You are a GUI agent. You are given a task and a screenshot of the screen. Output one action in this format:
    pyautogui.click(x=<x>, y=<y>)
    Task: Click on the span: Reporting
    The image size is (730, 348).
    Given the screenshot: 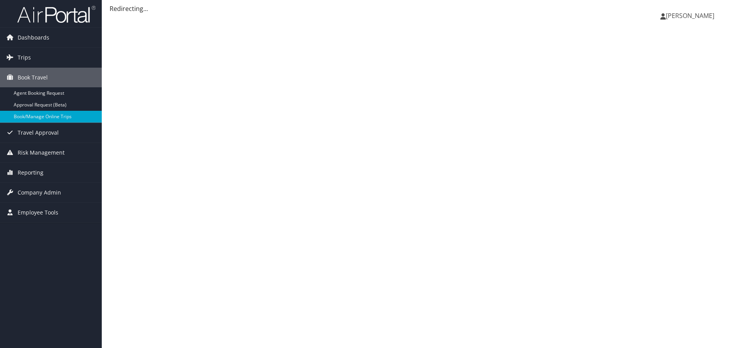 What is the action you would take?
    pyautogui.click(x=31, y=173)
    